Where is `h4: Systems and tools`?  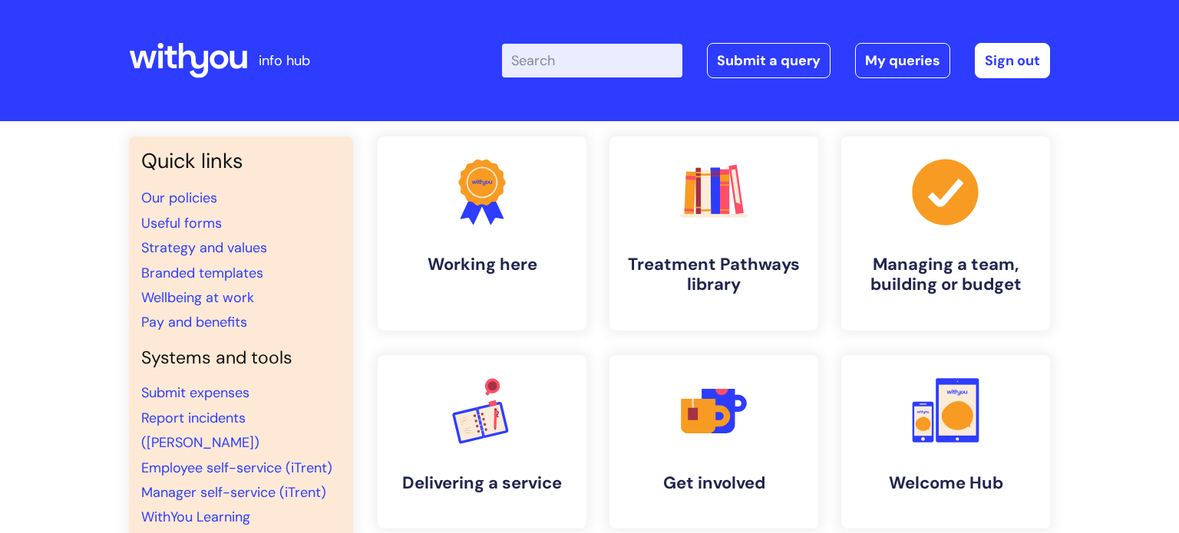 h4: Systems and tools is located at coordinates (241, 358).